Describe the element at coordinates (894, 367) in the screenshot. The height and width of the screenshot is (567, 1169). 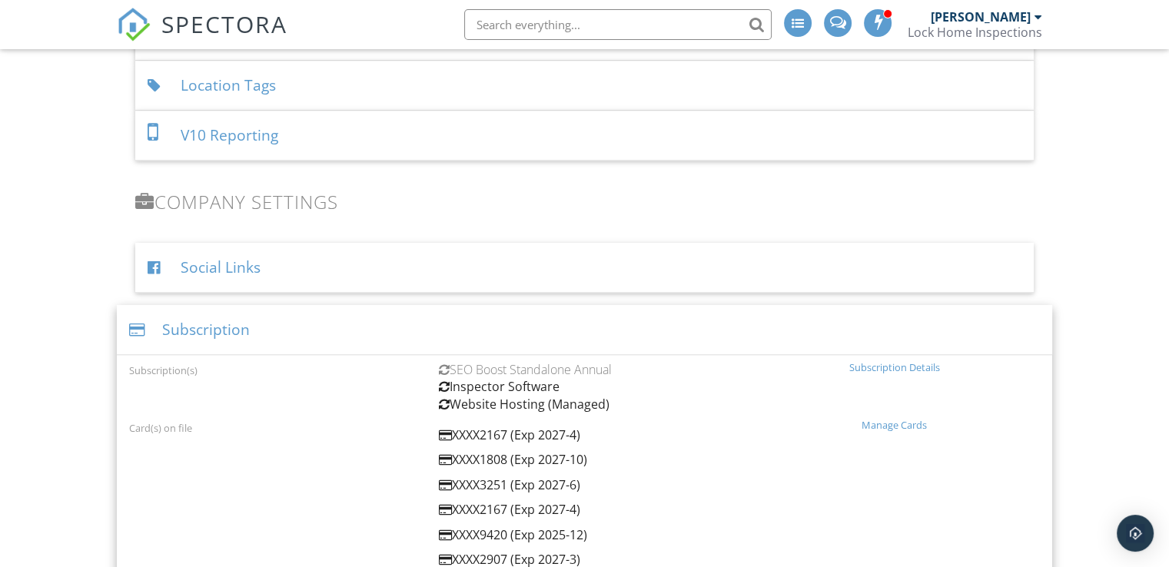
I see `a: Subscription Details` at that location.